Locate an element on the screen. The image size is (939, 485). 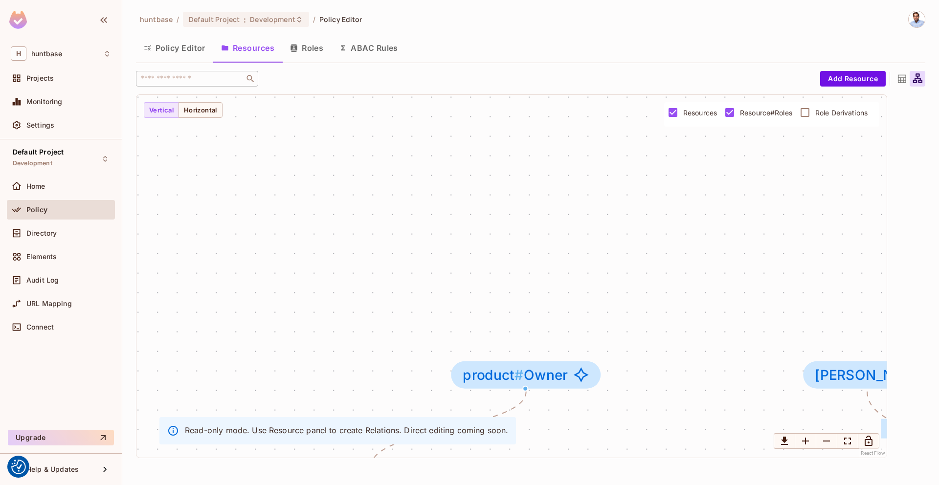
button: Zoom Out is located at coordinates (826, 441).